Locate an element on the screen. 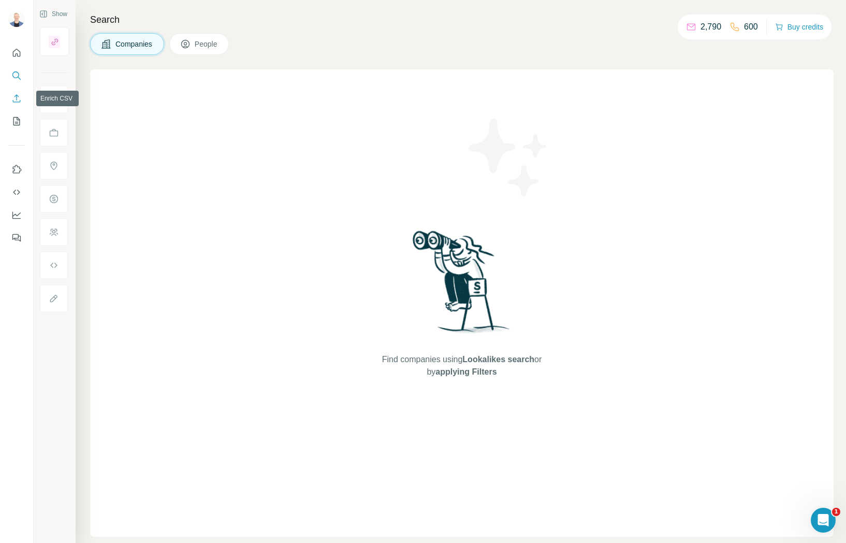 The image size is (846, 543). button: Search is located at coordinates (17, 76).